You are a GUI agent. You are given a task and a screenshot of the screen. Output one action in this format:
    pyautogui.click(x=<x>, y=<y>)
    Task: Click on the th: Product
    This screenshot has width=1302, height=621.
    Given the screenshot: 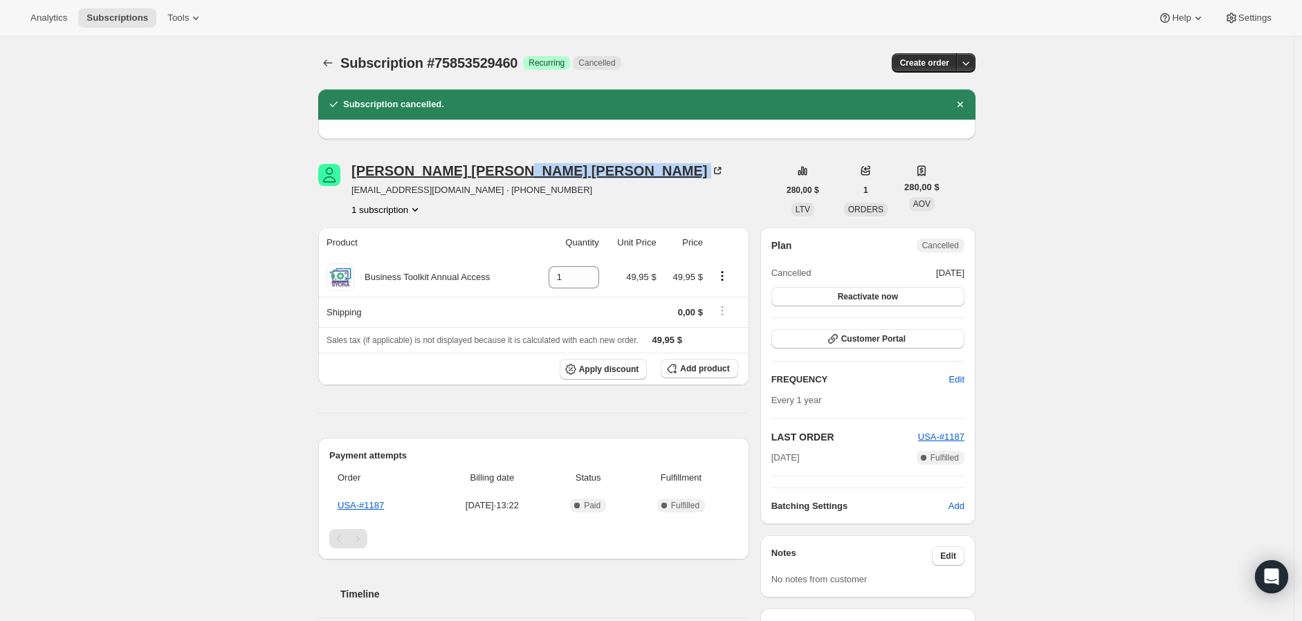 What is the action you would take?
    pyautogui.click(x=425, y=243)
    